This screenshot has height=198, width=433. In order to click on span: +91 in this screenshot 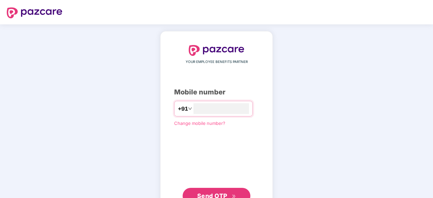, I will do `click(183, 109)`.